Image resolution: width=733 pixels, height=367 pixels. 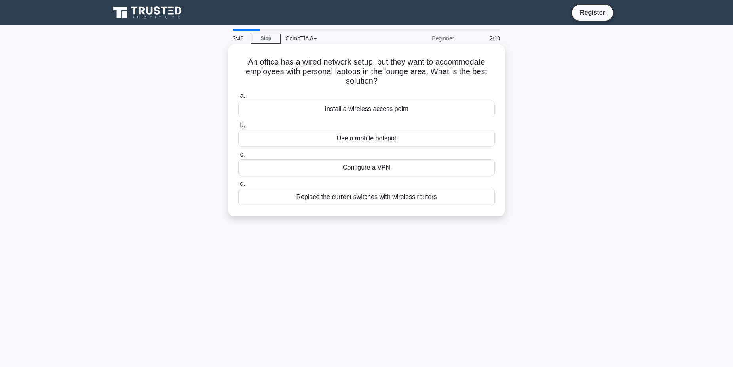 I want to click on a: Register, so click(x=593, y=12).